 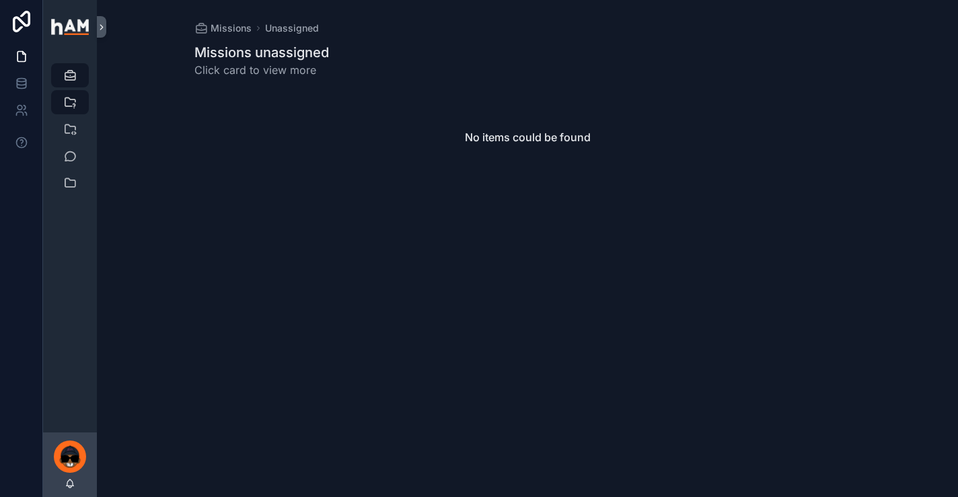 What do you see at coordinates (70, 133) in the screenshot?
I see `div: scrollable content` at bounding box center [70, 133].